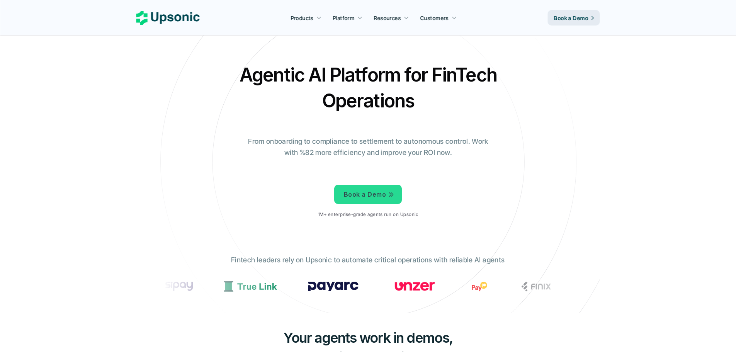 Image resolution: width=736 pixels, height=352 pixels. I want to click on span: Your agents work in demos,, so click(368, 338).